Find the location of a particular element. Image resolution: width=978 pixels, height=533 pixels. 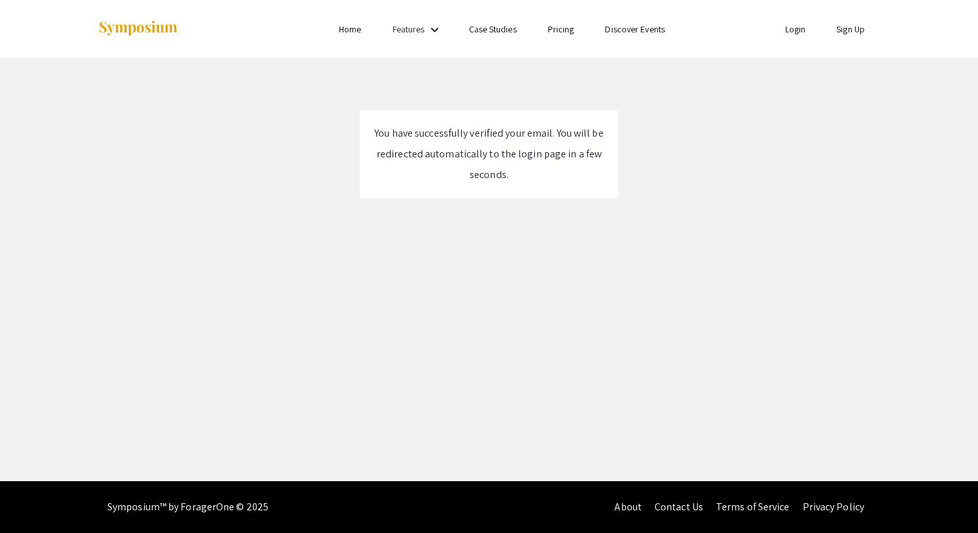

a: About is located at coordinates (628, 506).